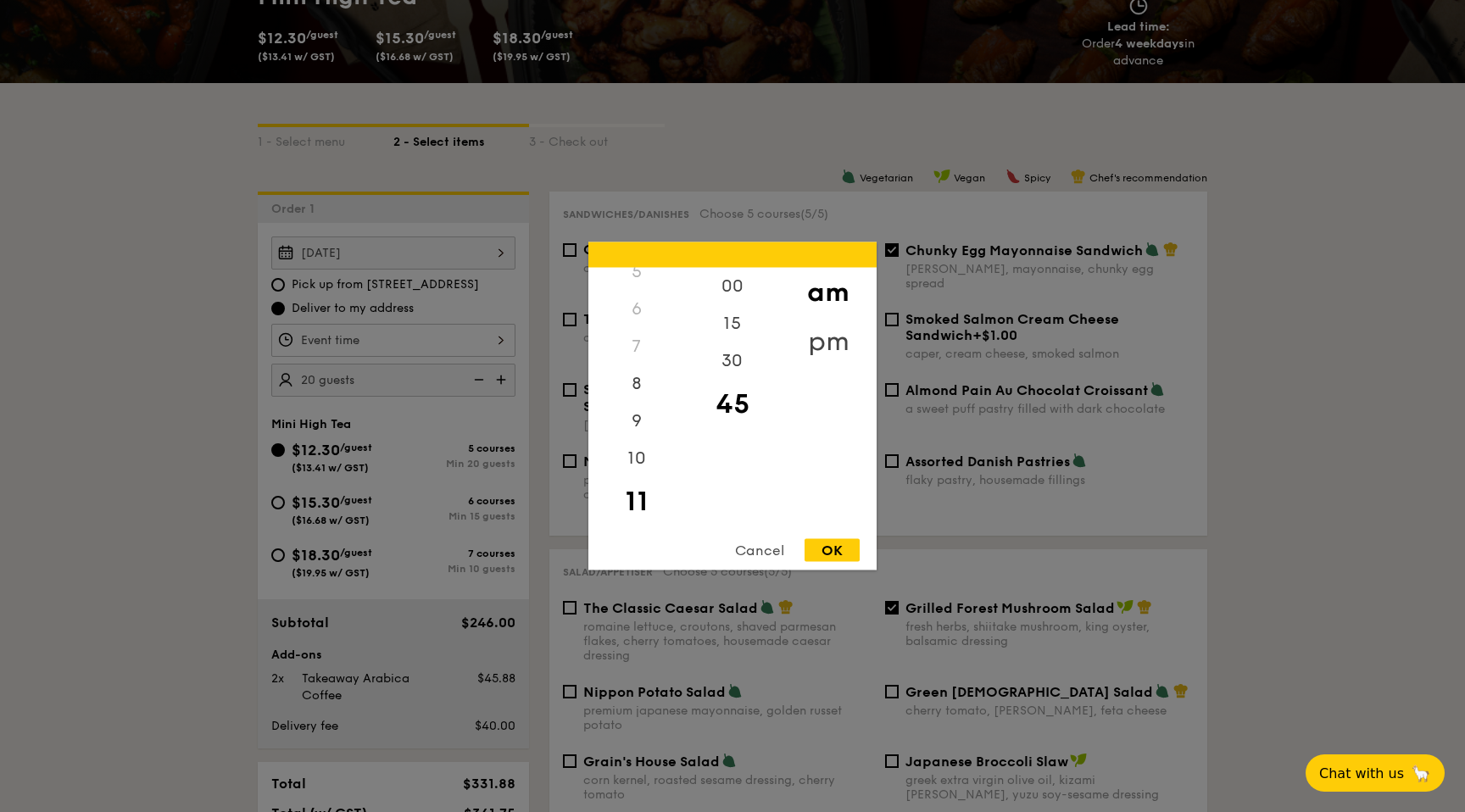  I want to click on div: am, so click(827, 293).